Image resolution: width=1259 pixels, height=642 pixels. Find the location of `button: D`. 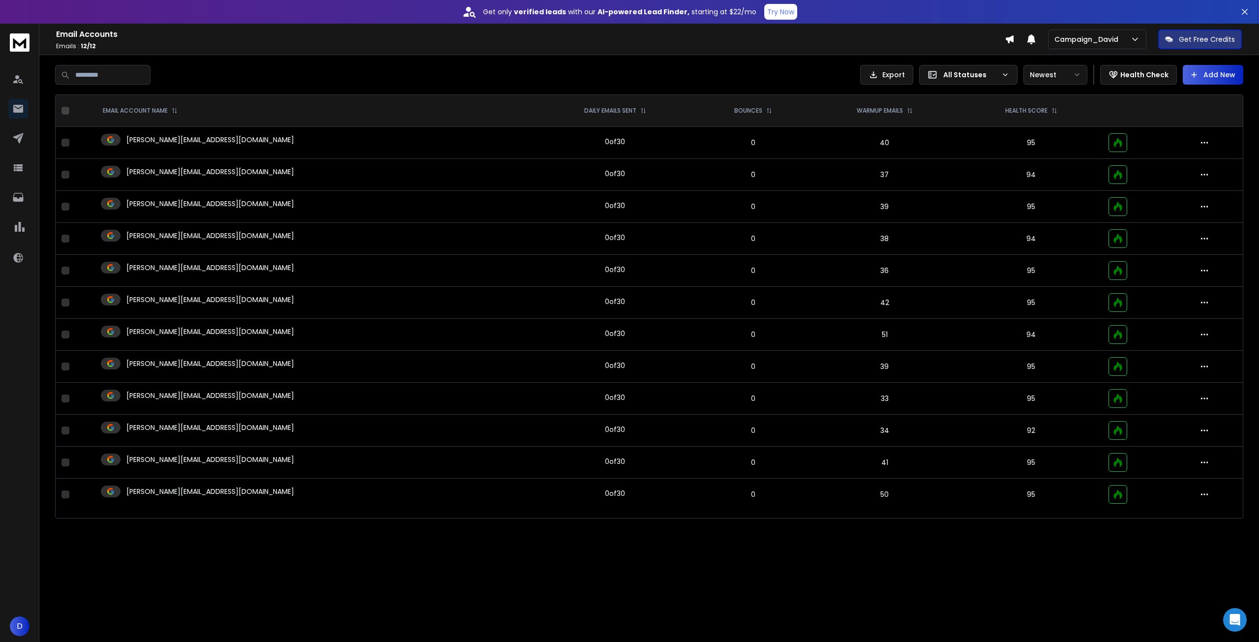

button: D is located at coordinates (20, 626).